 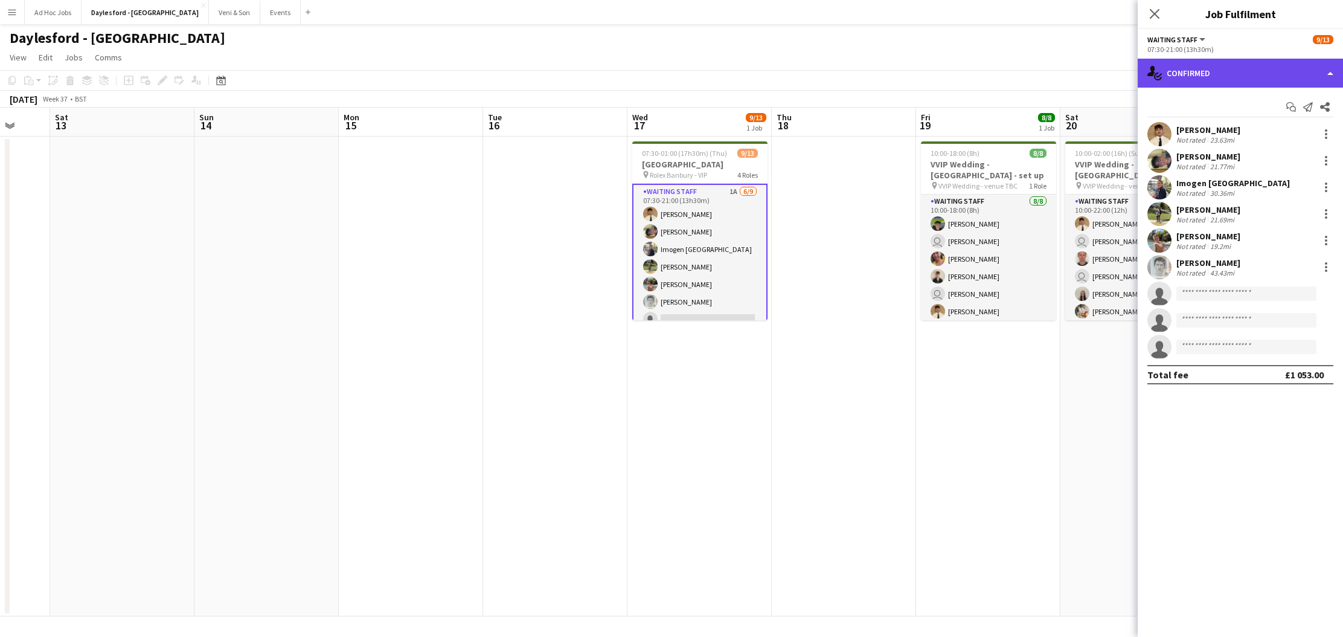 I want to click on div: Confirmed, so click(x=1241, y=73).